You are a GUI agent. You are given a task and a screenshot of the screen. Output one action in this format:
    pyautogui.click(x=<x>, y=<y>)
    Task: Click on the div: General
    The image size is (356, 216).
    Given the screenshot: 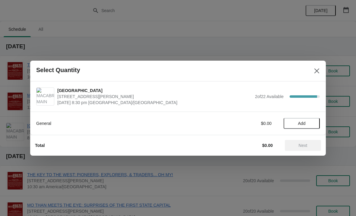 What is the action you would take?
    pyautogui.click(x=120, y=123)
    